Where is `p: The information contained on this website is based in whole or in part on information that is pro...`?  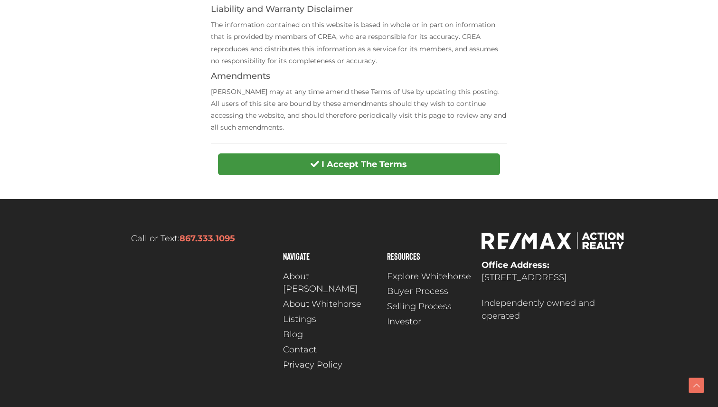
p: The information contained on this website is based in whole or in part on information that is pro... is located at coordinates (359, 43).